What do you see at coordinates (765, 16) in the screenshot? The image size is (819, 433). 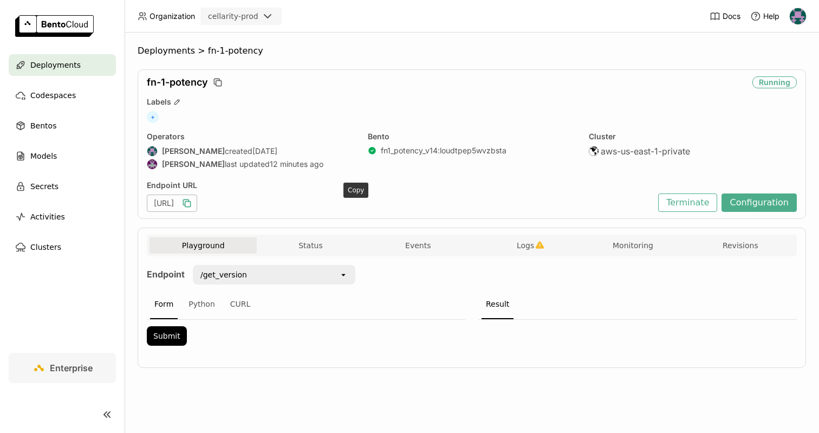 I see `div: Help` at bounding box center [765, 16].